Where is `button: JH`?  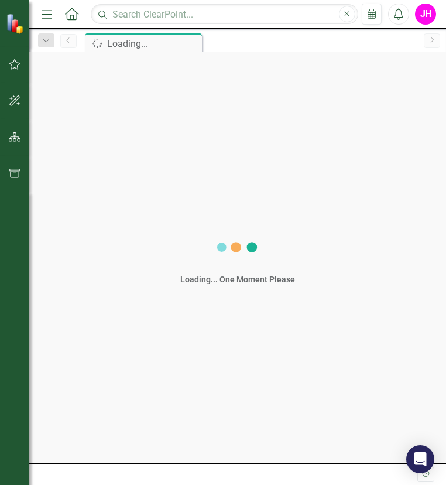
button: JH is located at coordinates (426, 14).